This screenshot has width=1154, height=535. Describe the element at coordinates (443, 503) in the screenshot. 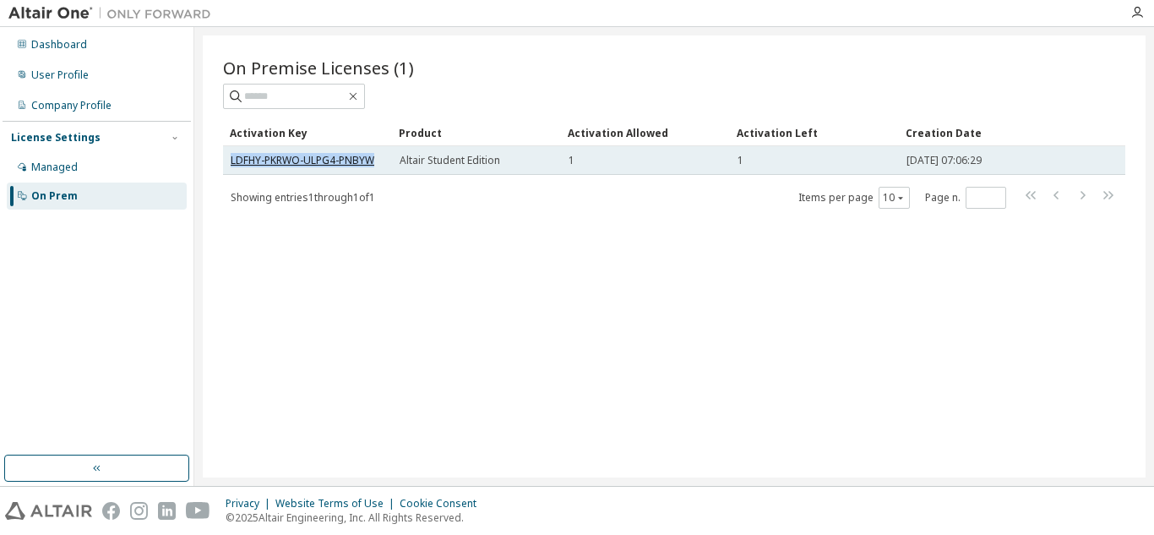

I see `div: Cookie Consent` at that location.